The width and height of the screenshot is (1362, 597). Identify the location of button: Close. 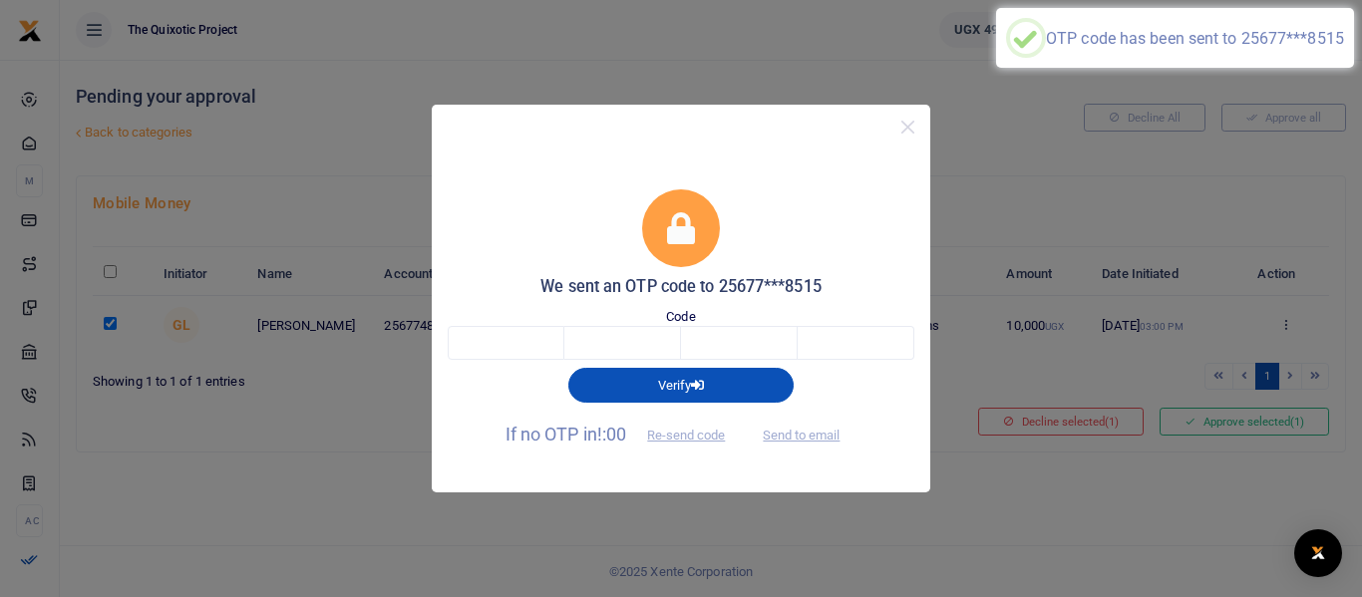
(907, 127).